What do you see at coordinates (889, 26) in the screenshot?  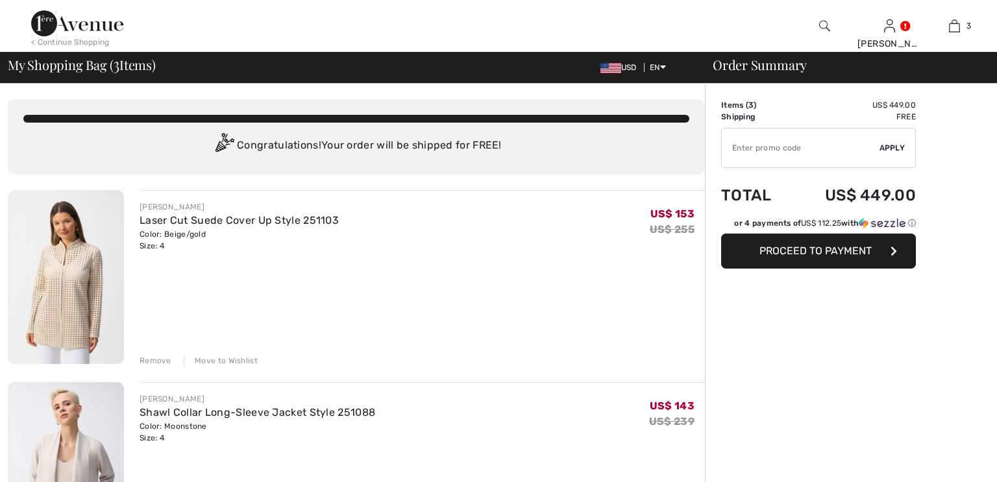 I see `img: My Info` at bounding box center [889, 26].